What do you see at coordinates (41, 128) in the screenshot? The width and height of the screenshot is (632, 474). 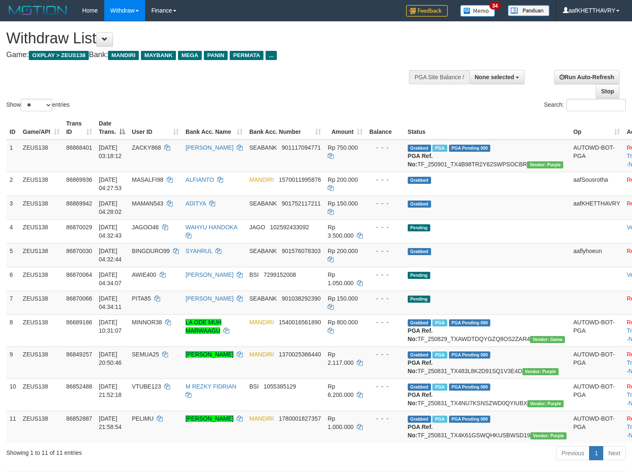 I see `th: Game/API: activate to sort column ascending` at bounding box center [41, 128].